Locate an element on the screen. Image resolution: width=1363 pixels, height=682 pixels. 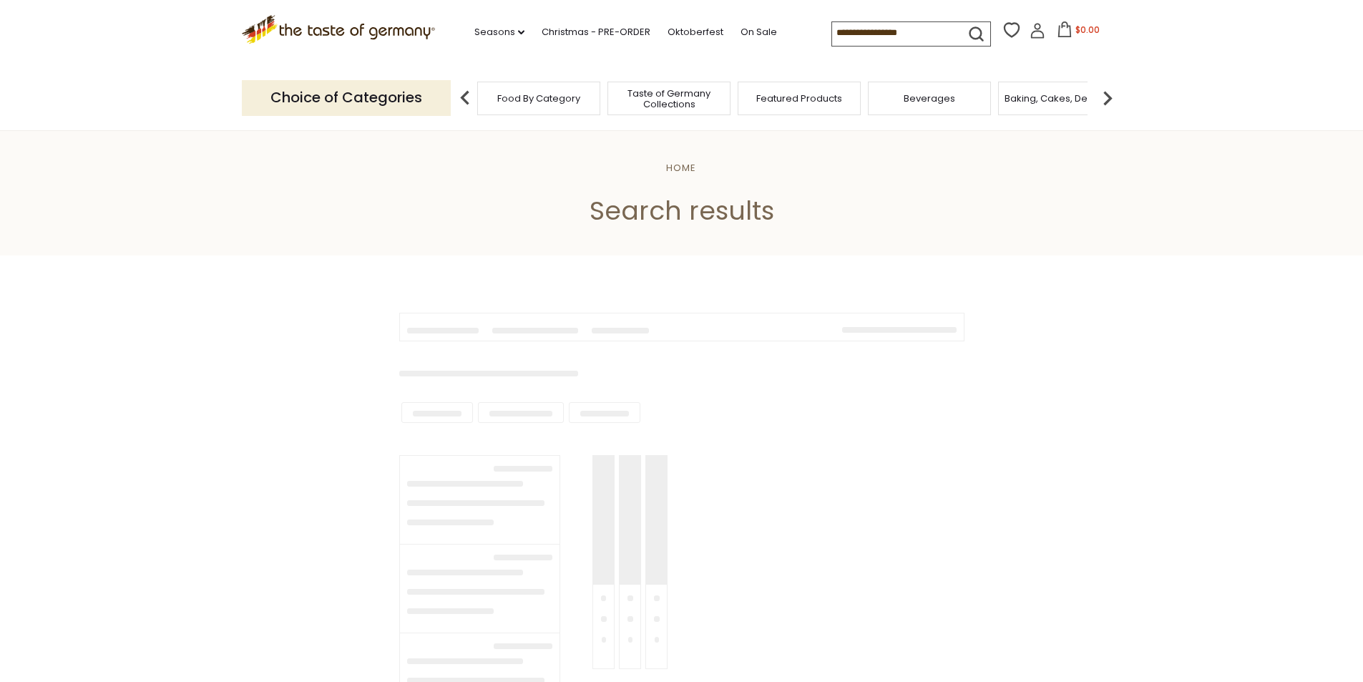
a: Featured Products is located at coordinates (799, 98).